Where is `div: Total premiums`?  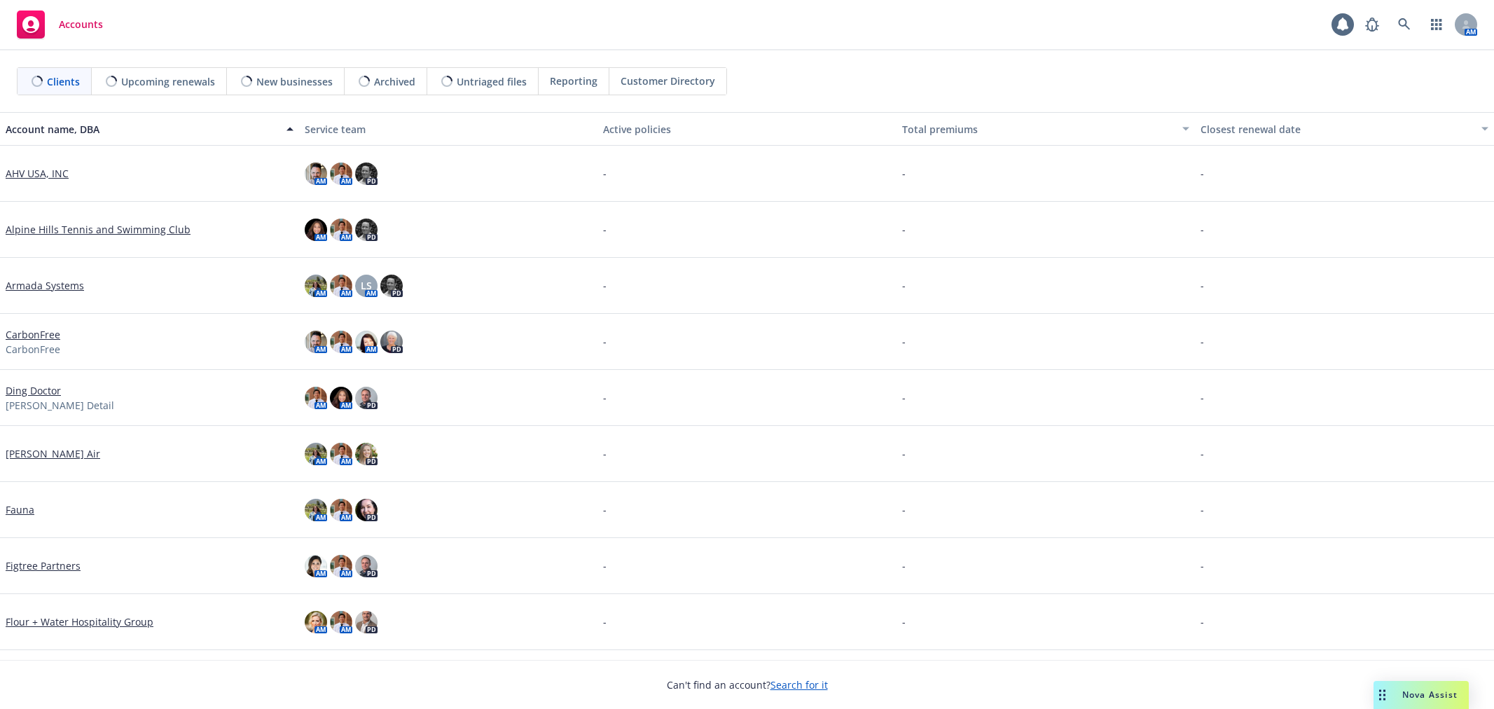 div: Total premiums is located at coordinates (1038, 129).